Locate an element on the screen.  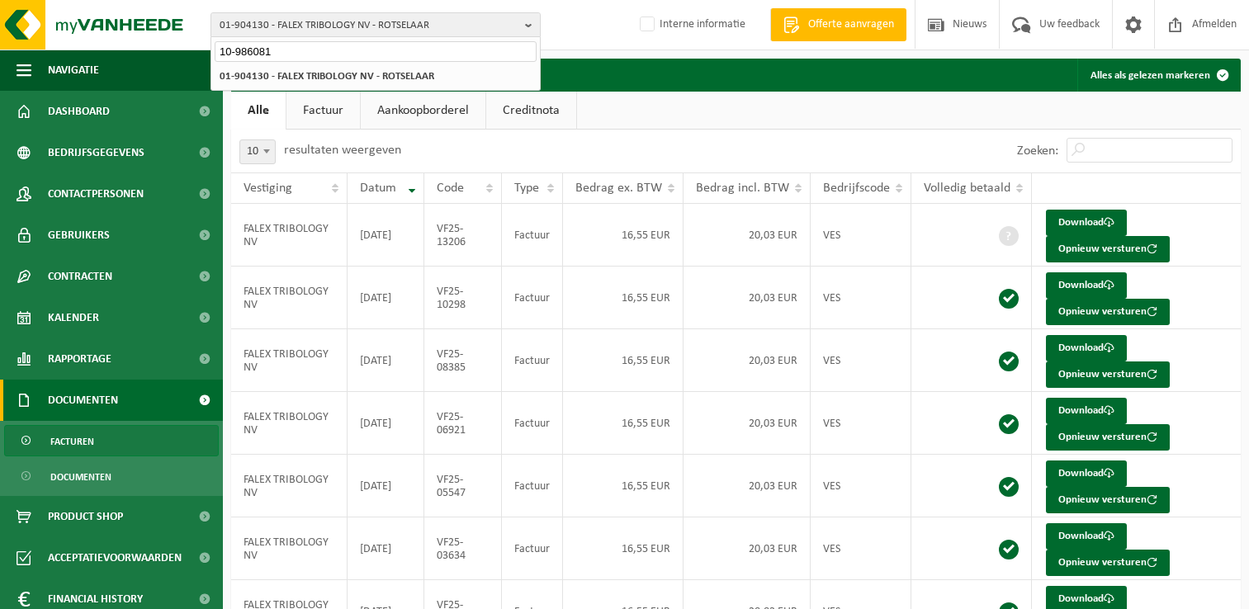
span: Type is located at coordinates (527, 188).